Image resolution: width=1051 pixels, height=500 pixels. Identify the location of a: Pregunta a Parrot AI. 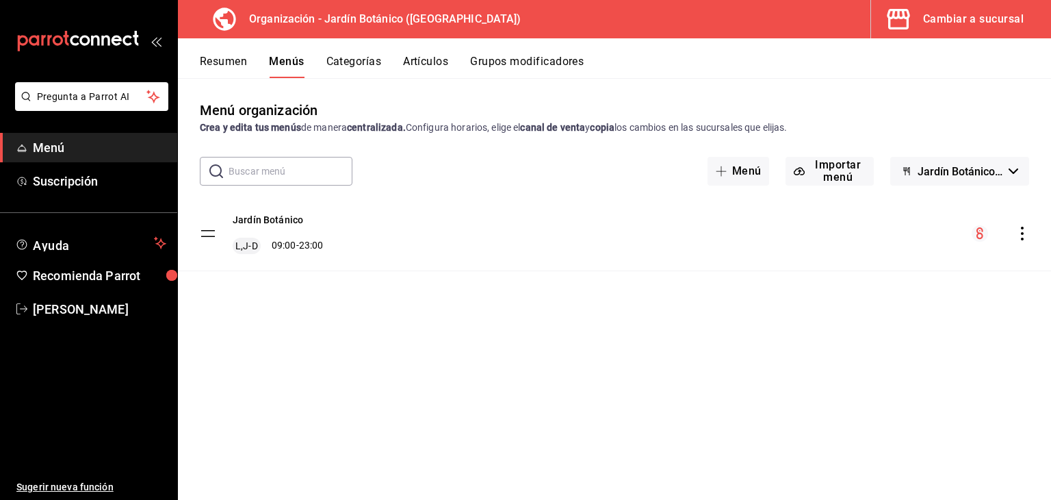
(89, 106).